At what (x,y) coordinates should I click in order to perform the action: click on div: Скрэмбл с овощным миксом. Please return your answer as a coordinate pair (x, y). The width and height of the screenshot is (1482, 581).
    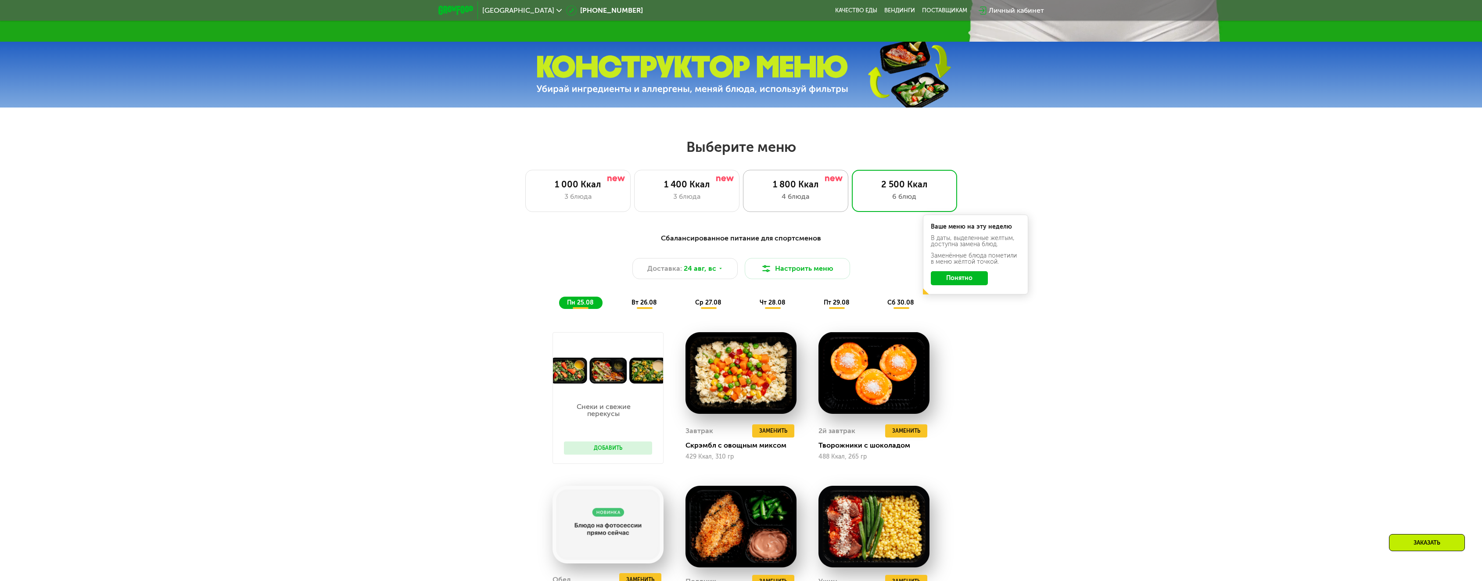
    Looking at the image, I should click on (744, 445).